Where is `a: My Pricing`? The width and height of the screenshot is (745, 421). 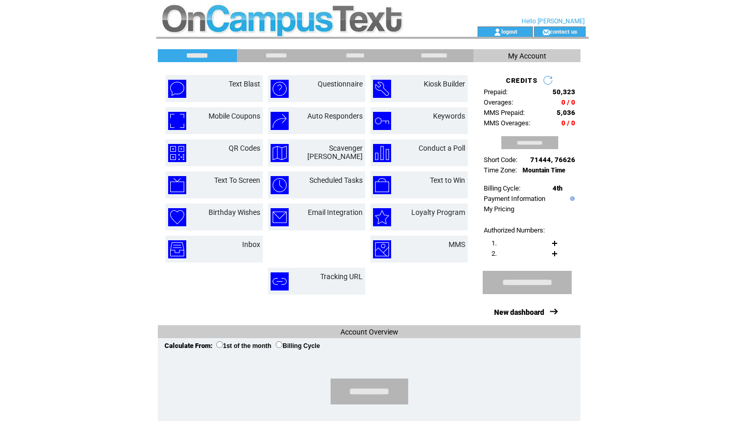 a: My Pricing is located at coordinates (499, 208).